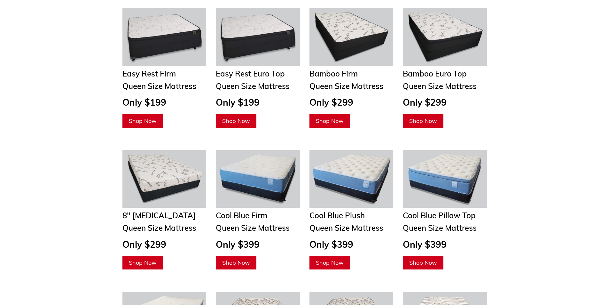  Describe the element at coordinates (149, 74) in the screenshot. I see `span: Easy Rest Firm` at that location.